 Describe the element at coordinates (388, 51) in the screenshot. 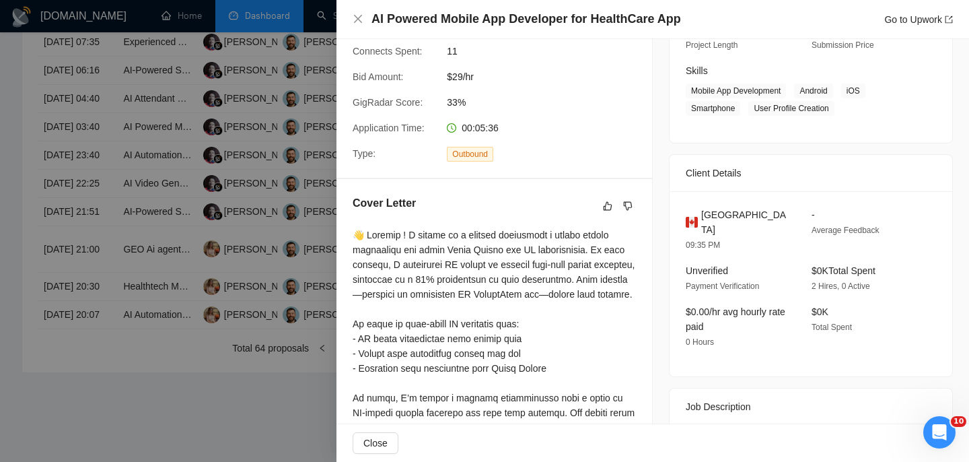

I see `span: Connects Spent:` at that location.